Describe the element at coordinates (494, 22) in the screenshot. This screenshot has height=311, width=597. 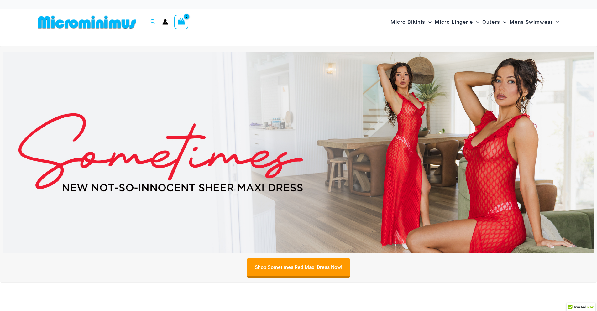
I see `a: OutersMenu ToggleMenu Toggle` at that location.